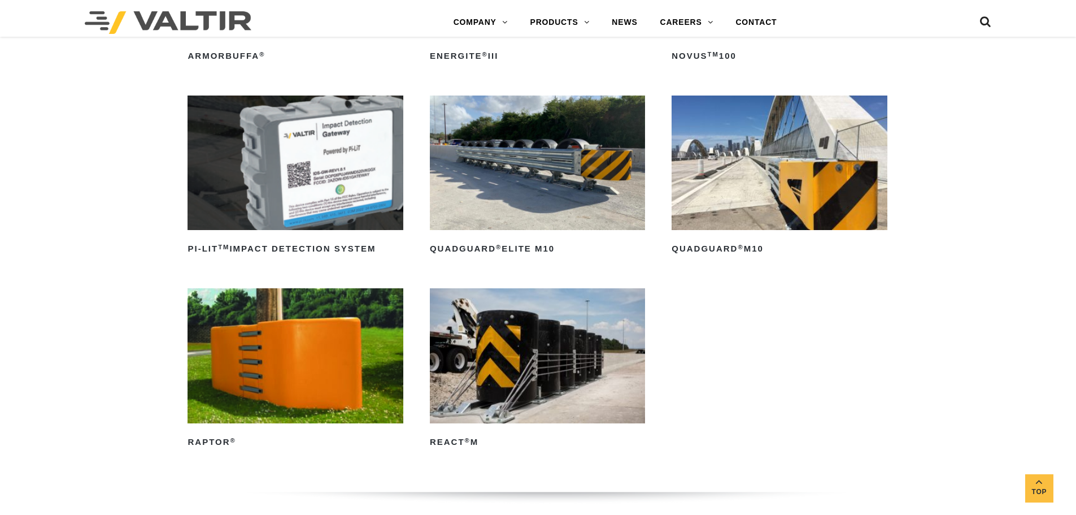 This screenshot has height=515, width=1076. I want to click on a: QuadGuard®Elite M10, so click(537, 177).